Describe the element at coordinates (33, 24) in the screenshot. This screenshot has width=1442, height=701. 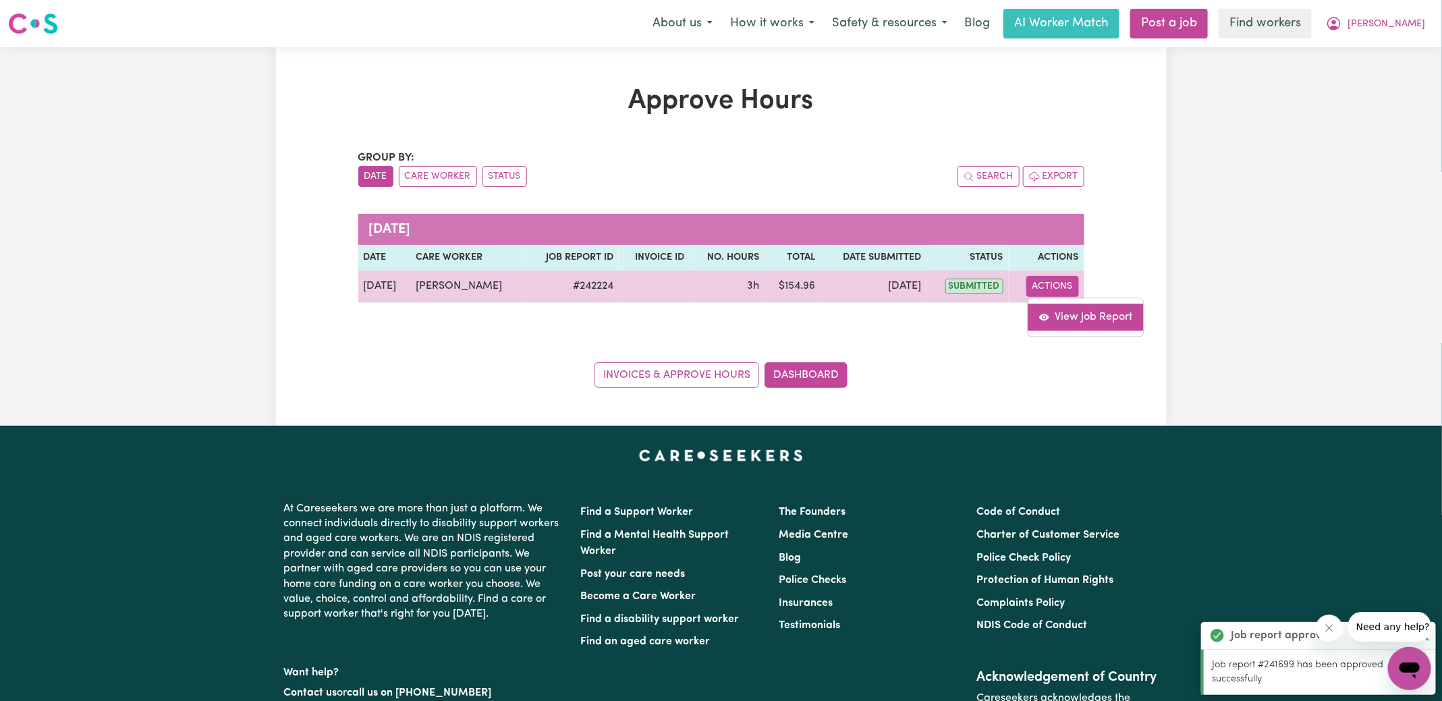
I see `a: Careseekers logo` at that location.